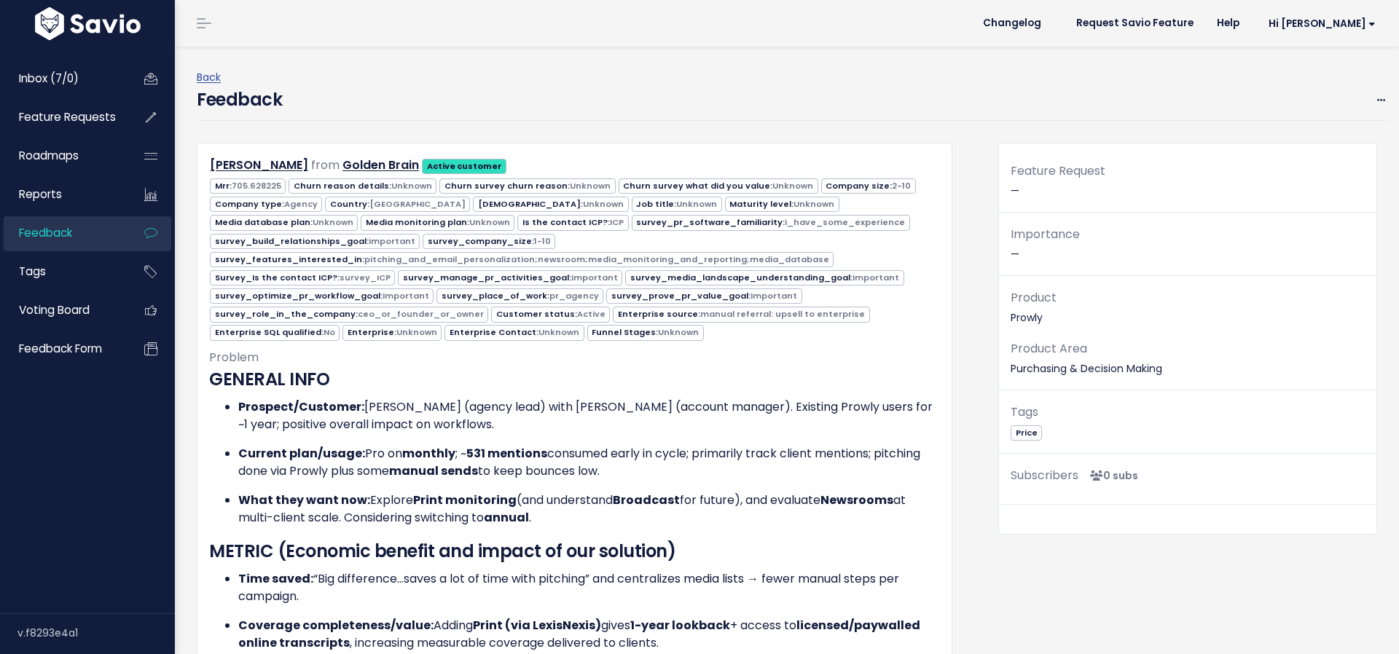  Describe the element at coordinates (349, 314) in the screenshot. I see `span: survey_role_in_the_company:` at that location.